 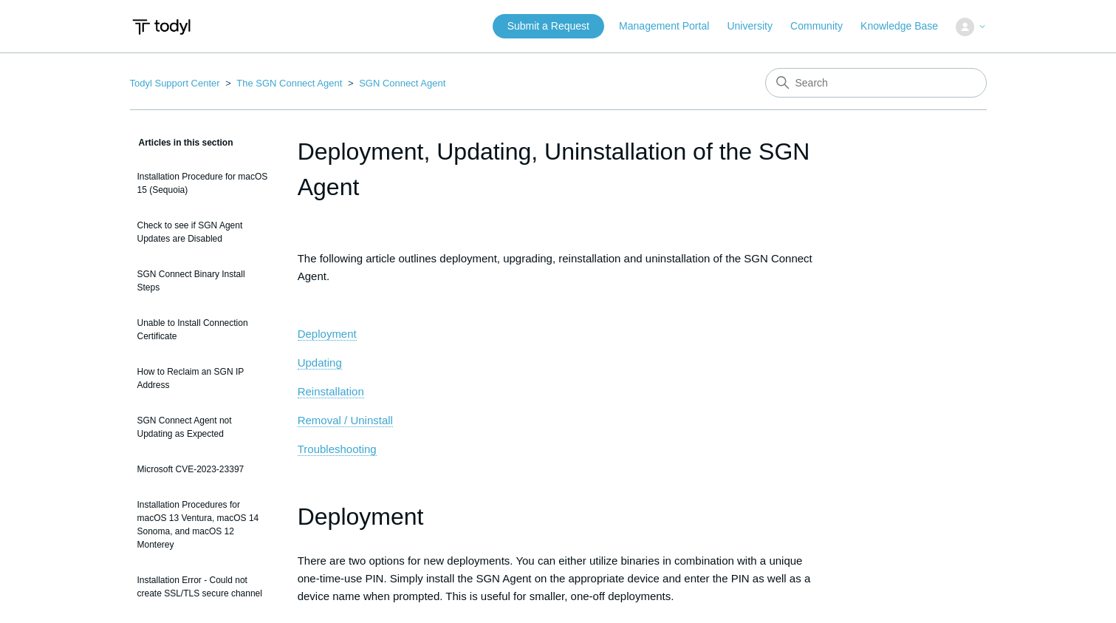 What do you see at coordinates (554, 578) in the screenshot?
I see `span: There are two options for new deployments. You can either utilize binaries in combination with a ...` at bounding box center [554, 578].